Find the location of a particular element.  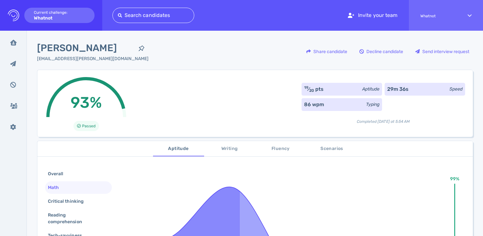

div: Send interview request is located at coordinates (442, 51).